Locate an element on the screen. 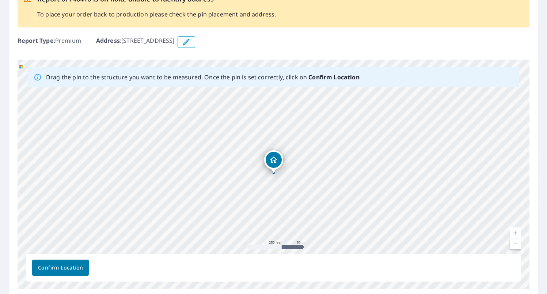 This screenshot has height=294, width=547. b: Confirm Location is located at coordinates (334, 77).